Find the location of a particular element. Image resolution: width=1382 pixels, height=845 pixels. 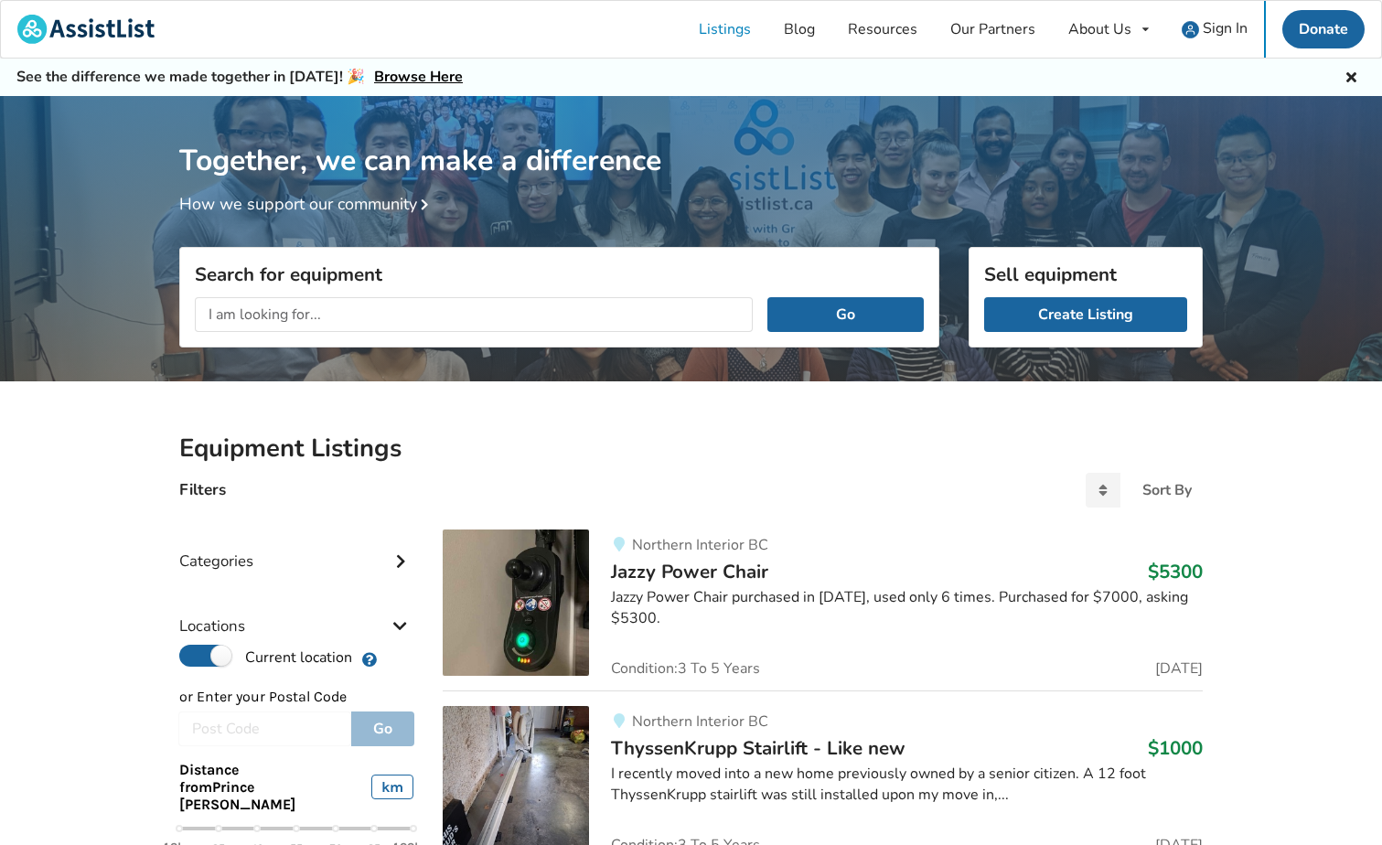

h1: Together, we can make a difference is located at coordinates (691, 137).